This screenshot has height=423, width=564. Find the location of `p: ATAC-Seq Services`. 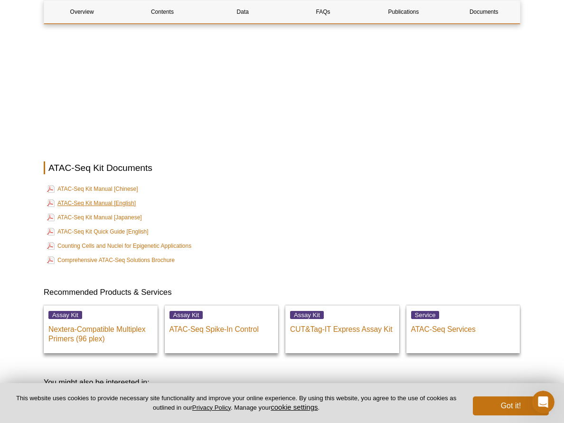

p: ATAC-Seq Services is located at coordinates (463, 327).